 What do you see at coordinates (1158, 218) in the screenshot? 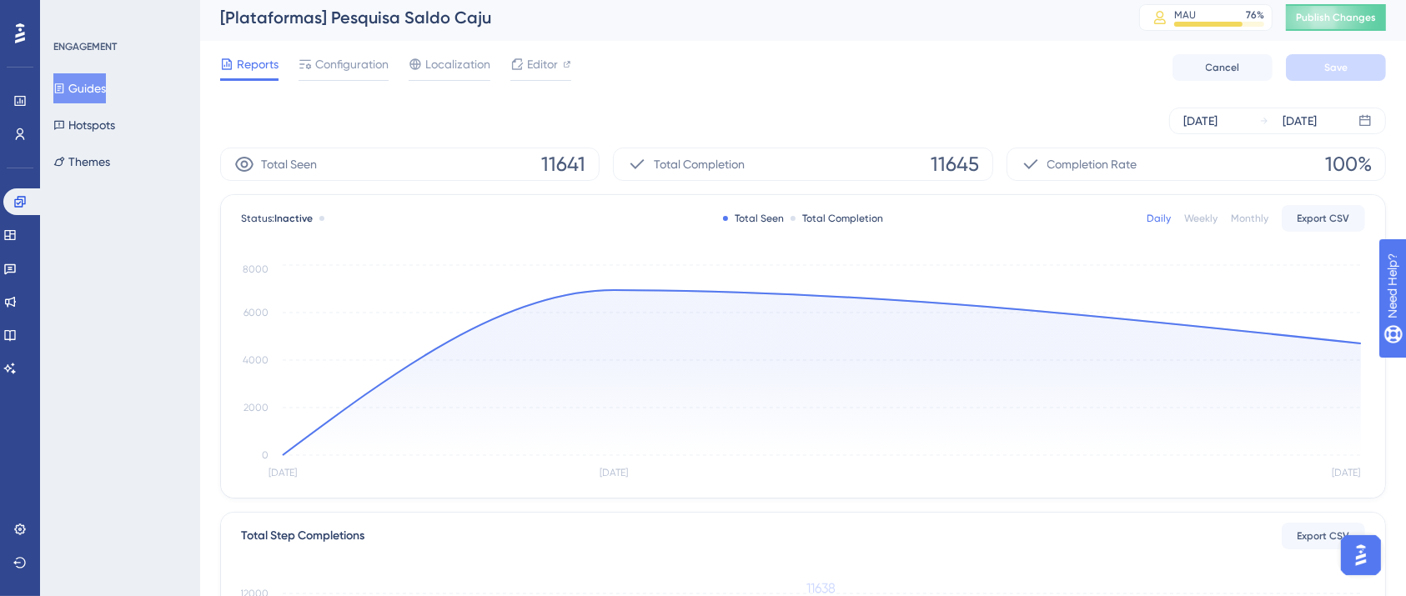
I see `div: Daily` at bounding box center [1158, 218].